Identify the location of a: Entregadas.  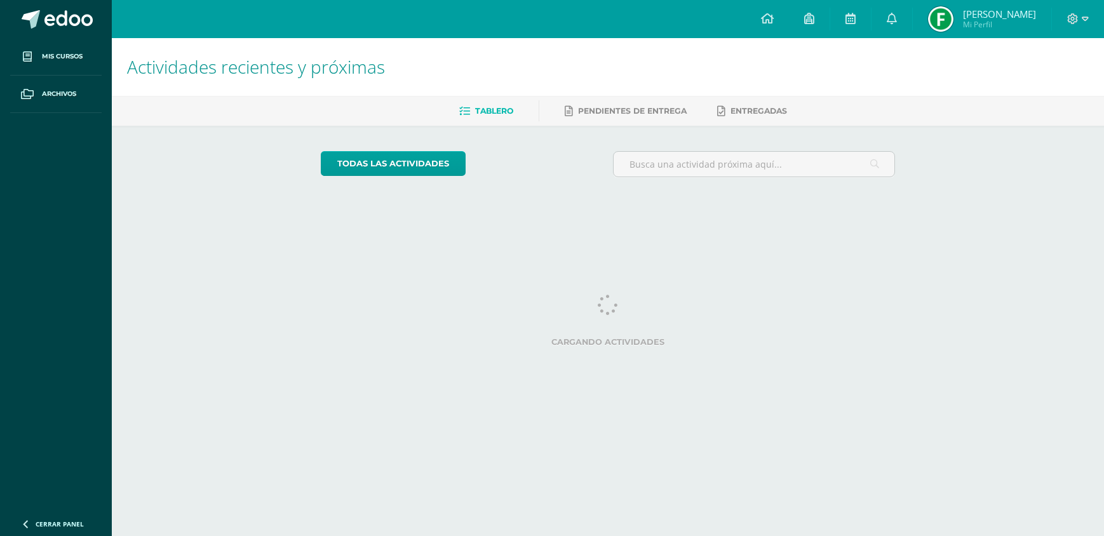
(752, 111).